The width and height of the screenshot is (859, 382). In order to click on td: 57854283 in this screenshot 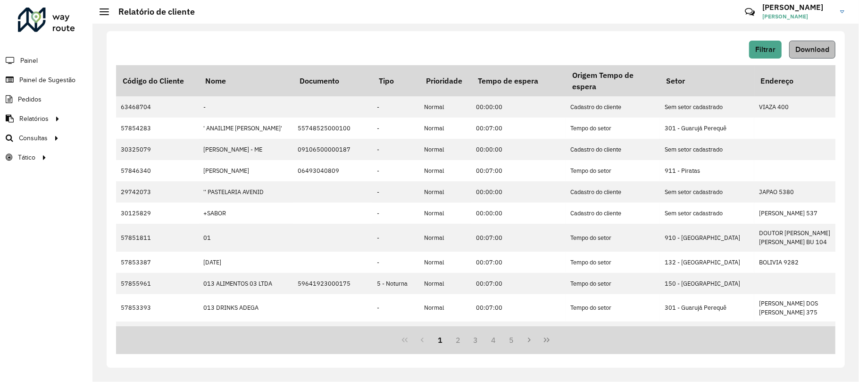, I will do `click(157, 128)`.